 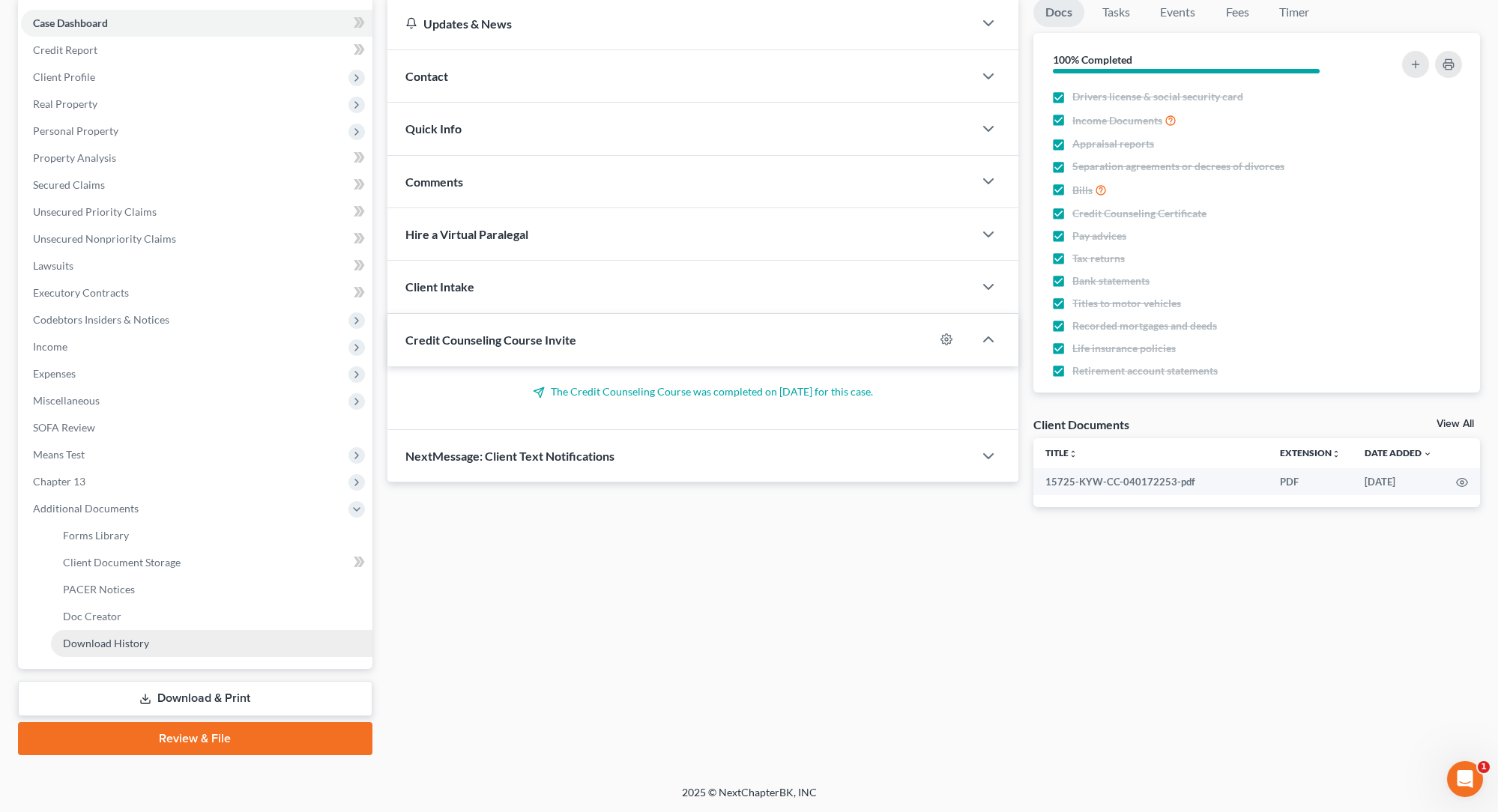 What do you see at coordinates (81, 292) in the screenshot?
I see `span: Executory Contracts` at bounding box center [81, 292].